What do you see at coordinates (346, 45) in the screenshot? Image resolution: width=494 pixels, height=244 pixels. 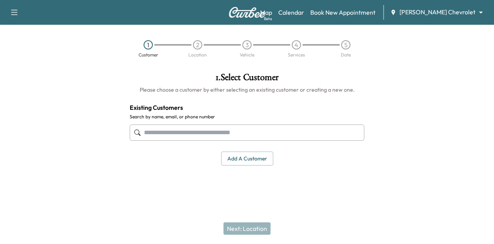 I see `div: 5` at bounding box center [346, 45].